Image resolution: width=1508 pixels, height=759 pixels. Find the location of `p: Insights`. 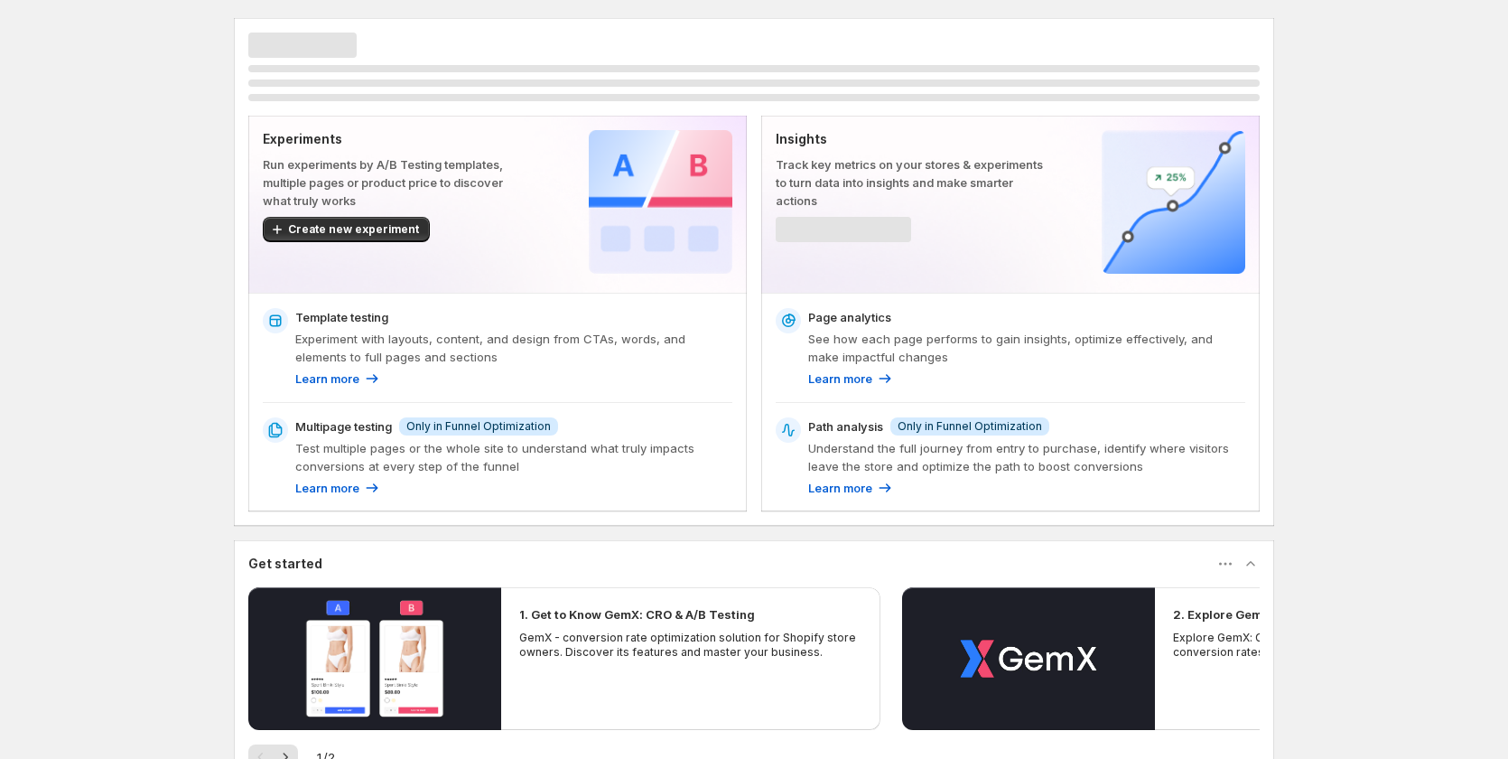

p: Insights is located at coordinates (909, 139).